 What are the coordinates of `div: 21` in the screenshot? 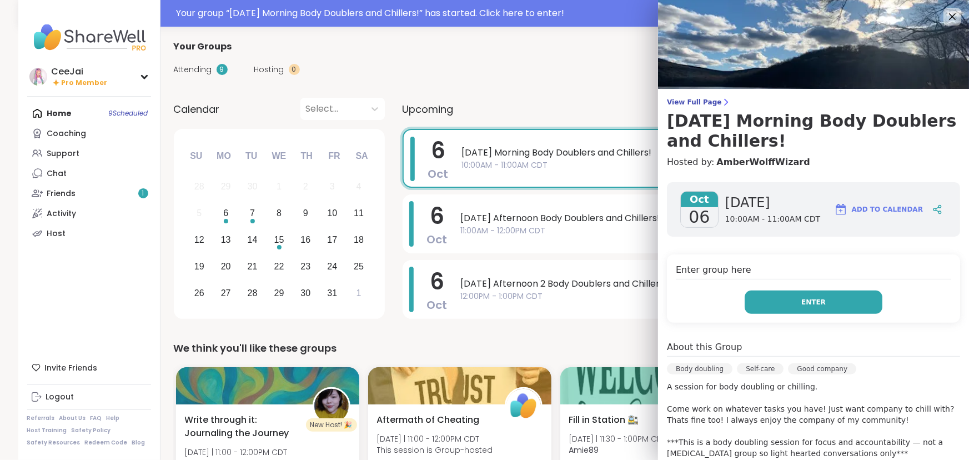 It's located at (253, 266).